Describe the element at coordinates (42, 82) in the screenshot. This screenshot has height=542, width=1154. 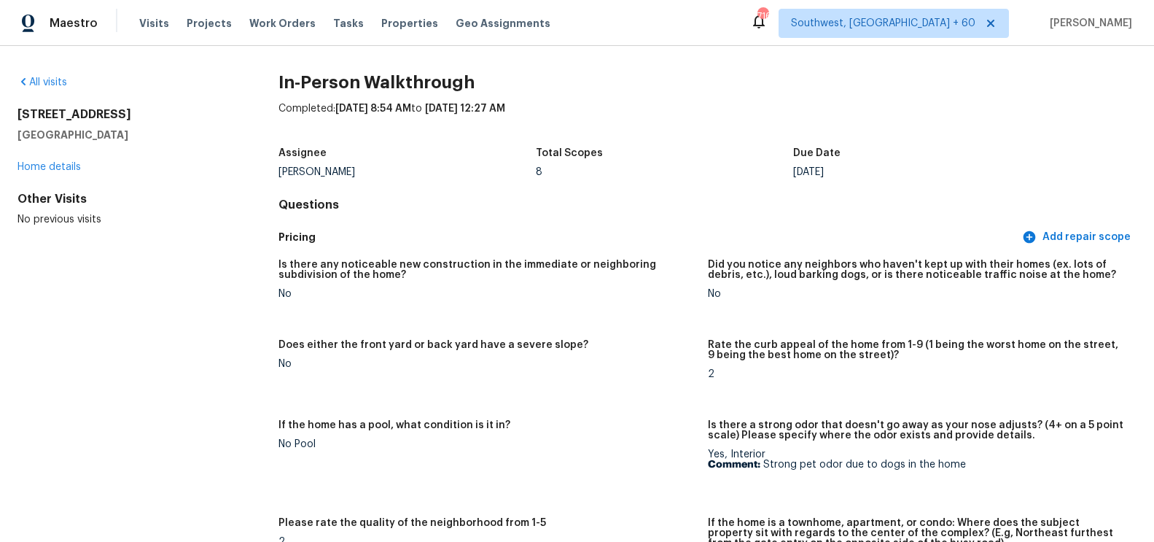
I see `a: All visits` at that location.